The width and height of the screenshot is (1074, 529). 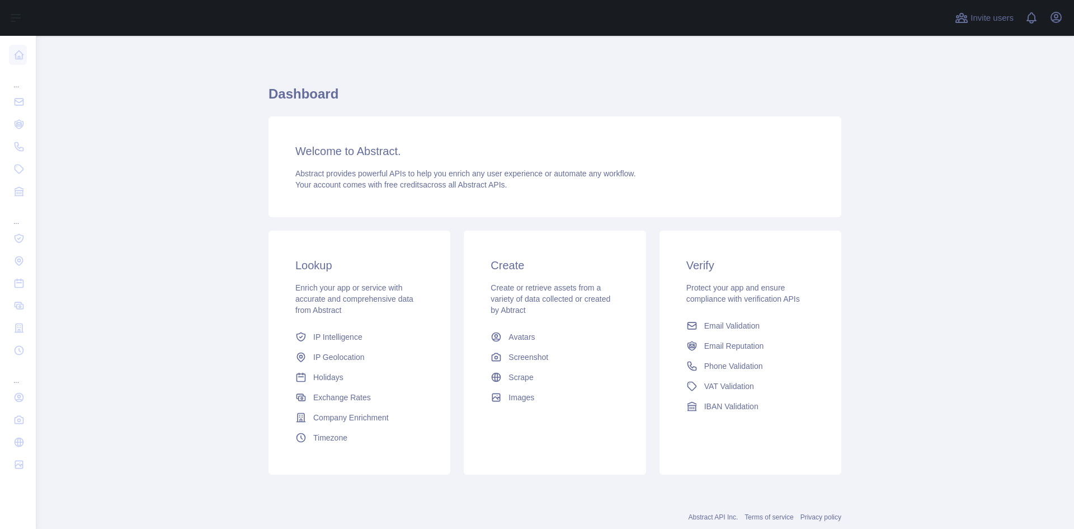 I want to click on span: Phone Validation, so click(x=734, y=366).